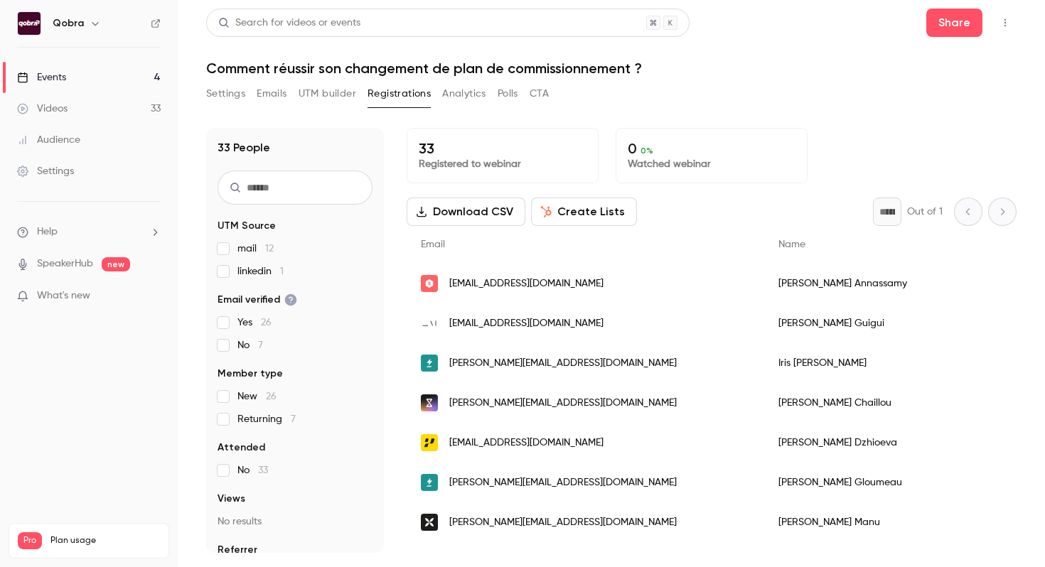 This screenshot has height=567, width=1045. I want to click on button: Share, so click(954, 23).